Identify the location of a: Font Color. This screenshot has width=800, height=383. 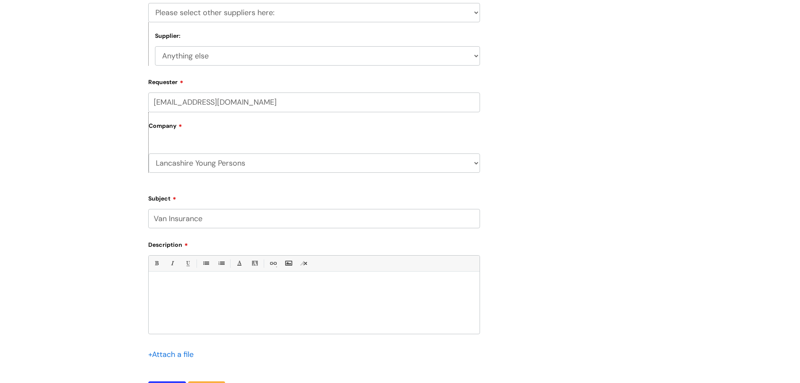
(239, 263).